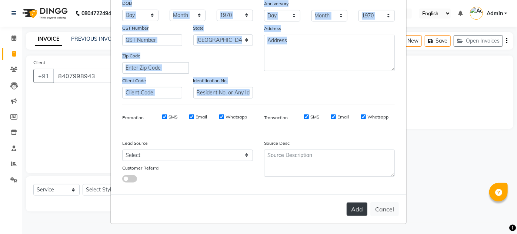 The image size is (517, 234). I want to click on input: Resident No. or Any Id, so click(223, 93).